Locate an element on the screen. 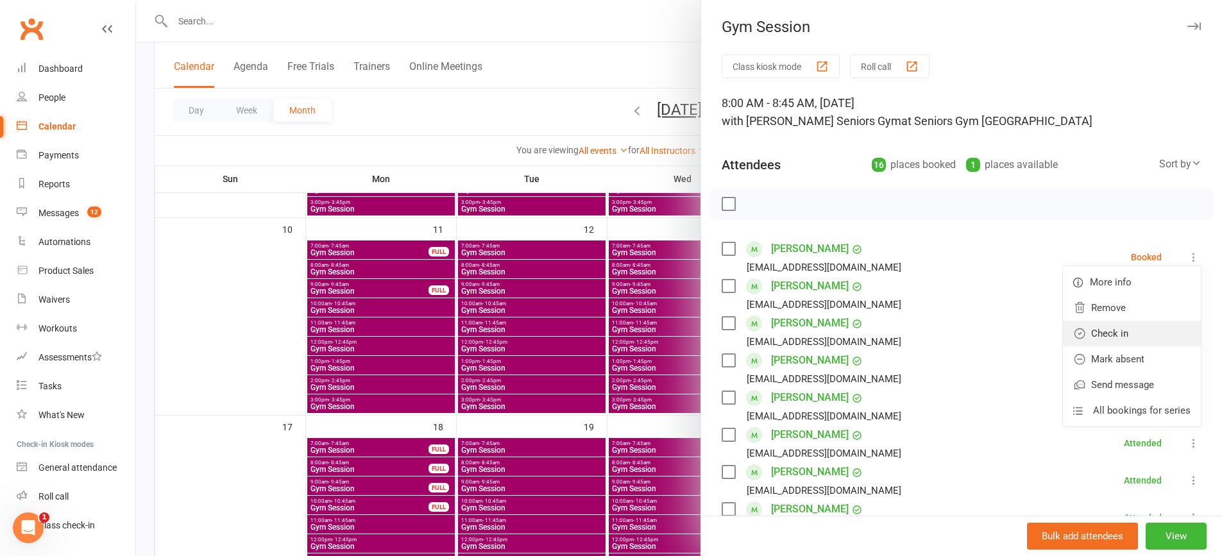 Image resolution: width=1222 pixels, height=556 pixels. div: 1 is located at coordinates (973, 165).